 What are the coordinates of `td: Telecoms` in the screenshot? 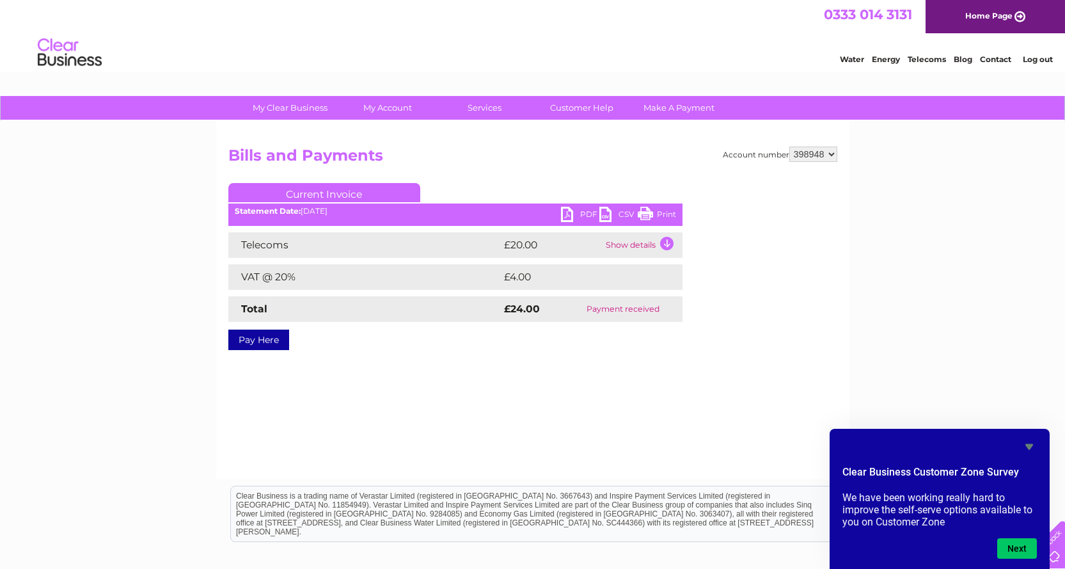 It's located at (365, 245).